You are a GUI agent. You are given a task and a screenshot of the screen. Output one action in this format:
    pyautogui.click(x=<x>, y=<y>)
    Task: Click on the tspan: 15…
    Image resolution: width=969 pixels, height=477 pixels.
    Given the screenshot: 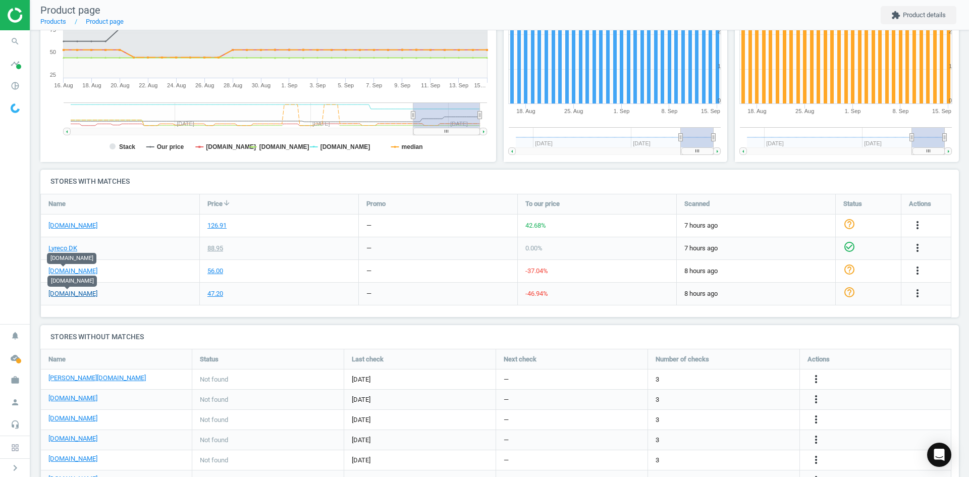 What is the action you would take?
    pyautogui.click(x=479, y=85)
    